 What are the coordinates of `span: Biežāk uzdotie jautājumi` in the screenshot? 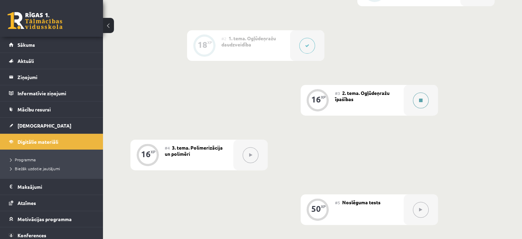 It's located at (35, 168).